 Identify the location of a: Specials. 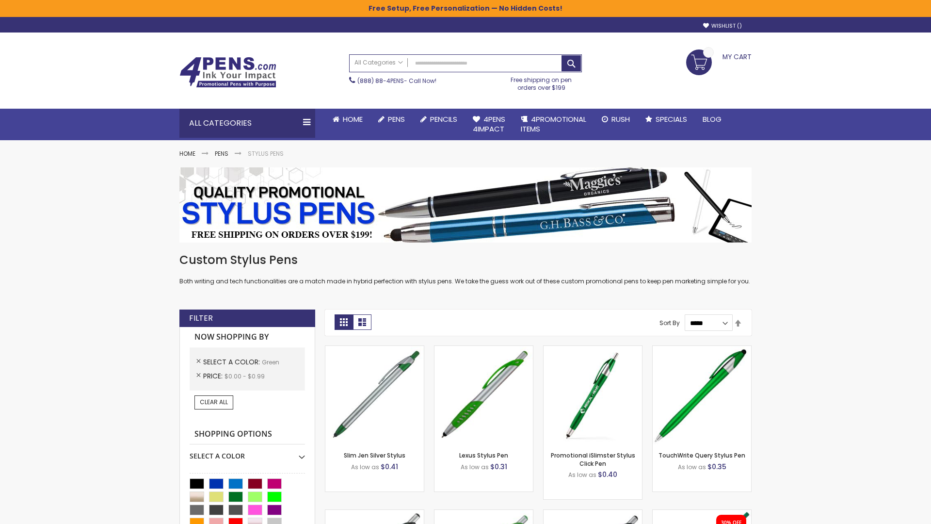
(666, 119).